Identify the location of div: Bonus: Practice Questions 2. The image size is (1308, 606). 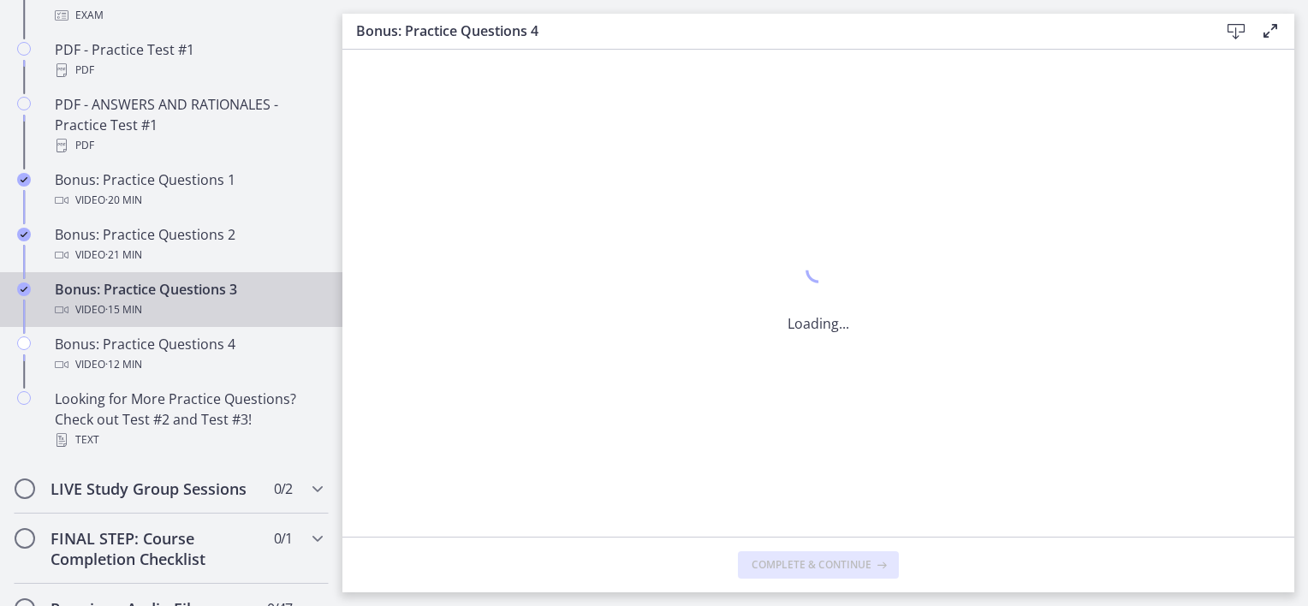
(188, 245).